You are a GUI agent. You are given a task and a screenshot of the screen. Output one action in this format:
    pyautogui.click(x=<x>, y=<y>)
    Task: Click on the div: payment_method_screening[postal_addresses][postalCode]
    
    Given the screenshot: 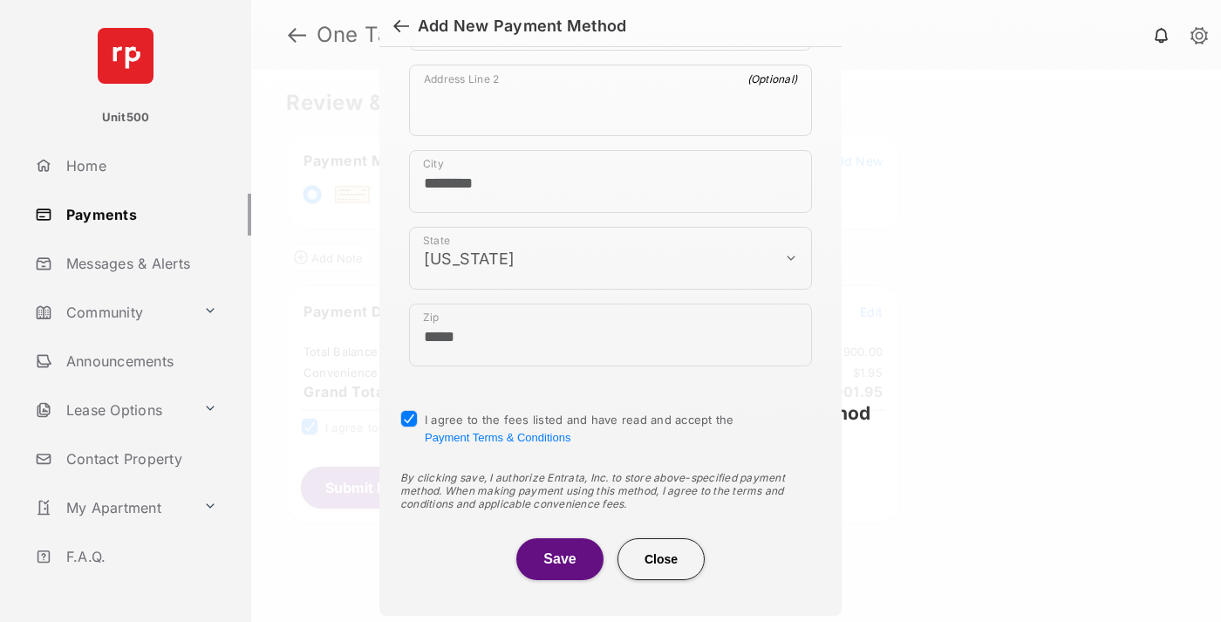 What is the action you would take?
    pyautogui.click(x=611, y=335)
    